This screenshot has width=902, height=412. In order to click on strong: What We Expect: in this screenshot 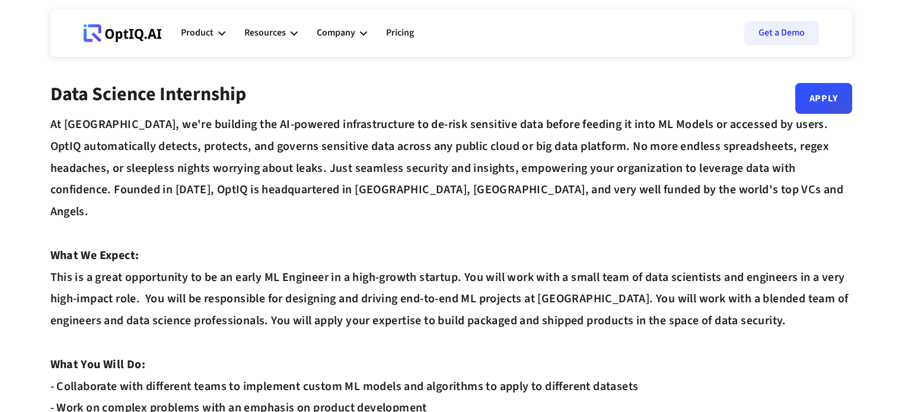, I will do `click(95, 256)`.